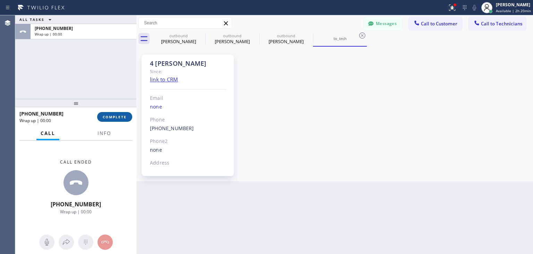  What do you see at coordinates (188, 141) in the screenshot?
I see `div: Phone2` at bounding box center [188, 141].